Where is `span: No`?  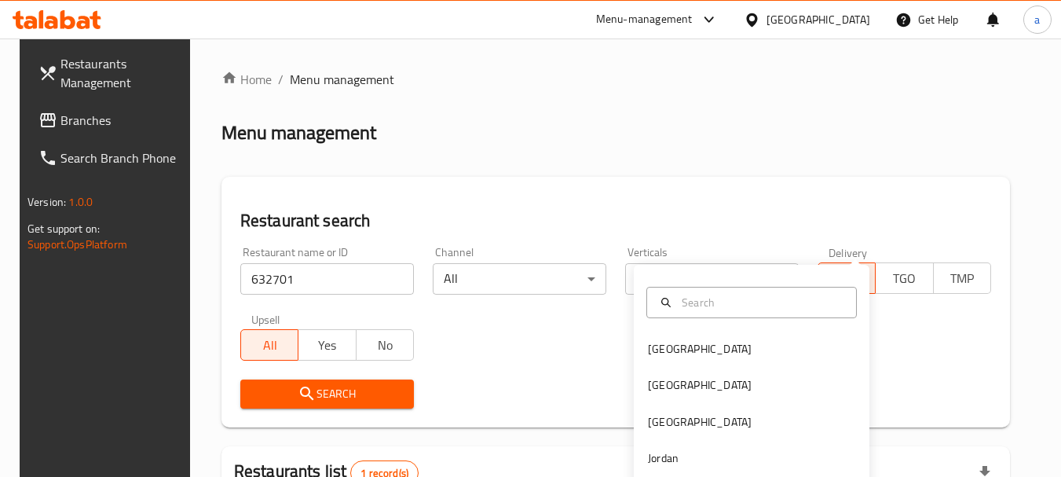
span: No is located at coordinates (385, 345).